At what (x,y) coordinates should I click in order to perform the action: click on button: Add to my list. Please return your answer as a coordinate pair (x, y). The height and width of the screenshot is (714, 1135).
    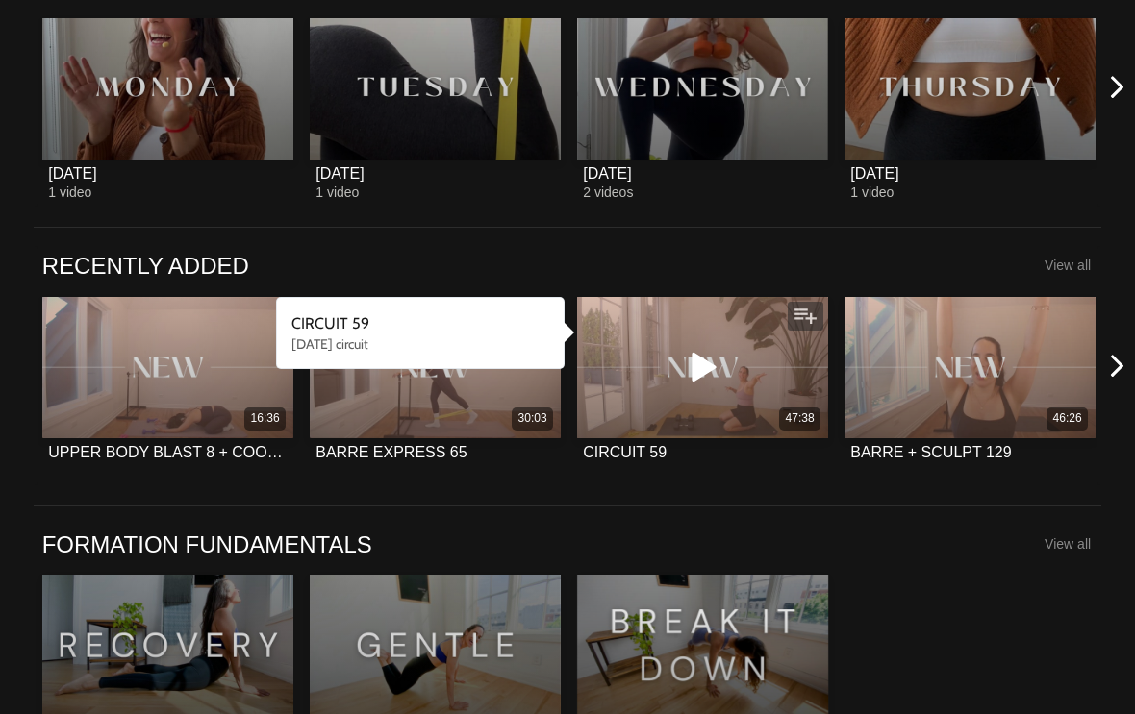
    Looking at the image, I should click on (805, 316).